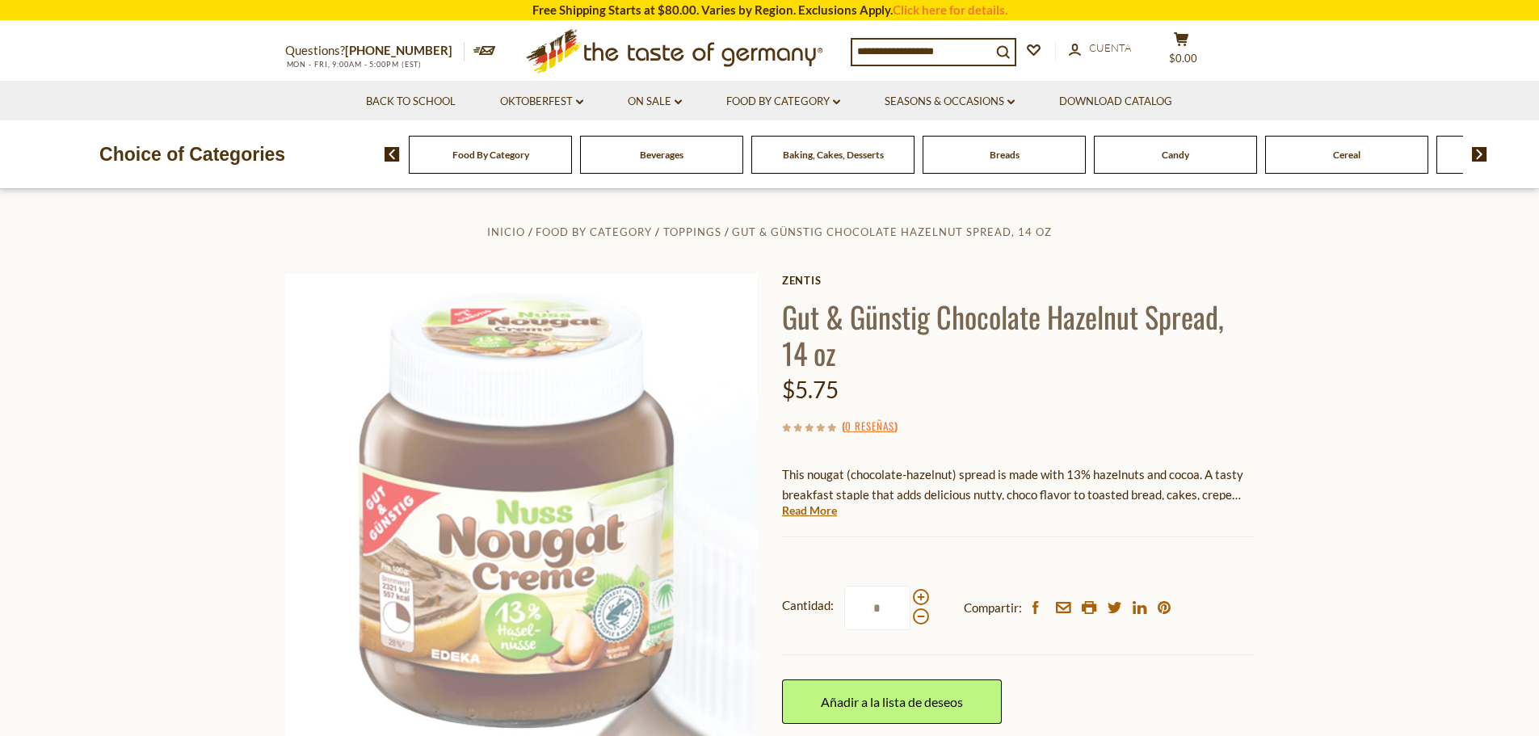 The height and width of the screenshot is (736, 1539). I want to click on a: Breads, so click(1004, 154).